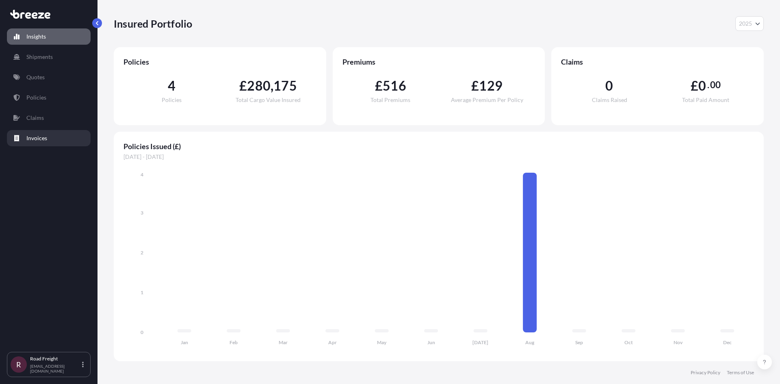 This screenshot has height=384, width=780. What do you see at coordinates (706, 373) in the screenshot?
I see `p: Privacy Policy` at bounding box center [706, 373].